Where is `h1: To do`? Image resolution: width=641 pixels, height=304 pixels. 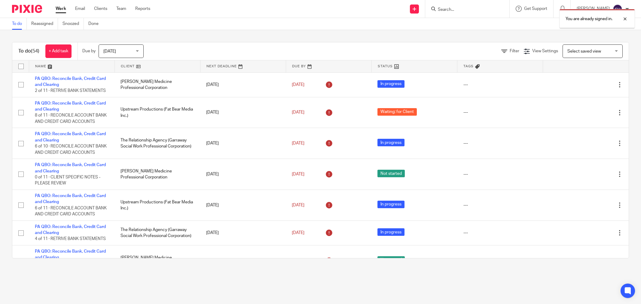
h1: To do is located at coordinates (29, 51).